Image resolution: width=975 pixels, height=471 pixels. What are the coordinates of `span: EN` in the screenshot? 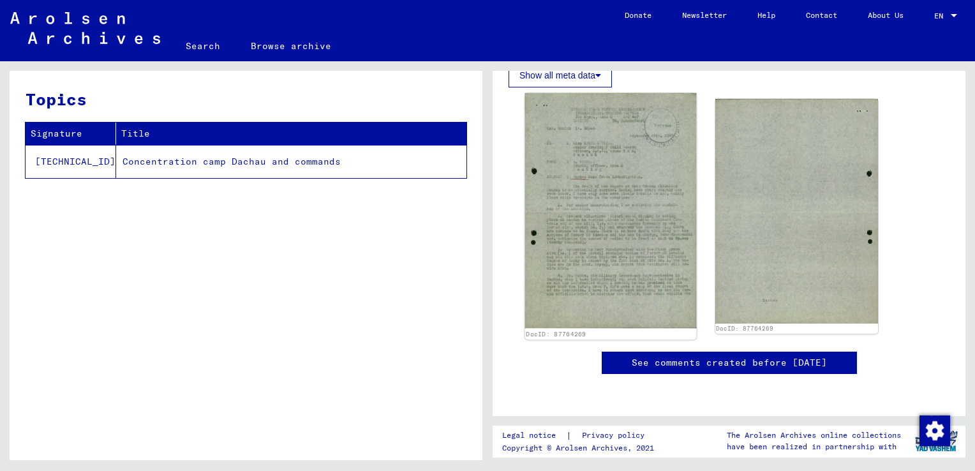 It's located at (941, 16).